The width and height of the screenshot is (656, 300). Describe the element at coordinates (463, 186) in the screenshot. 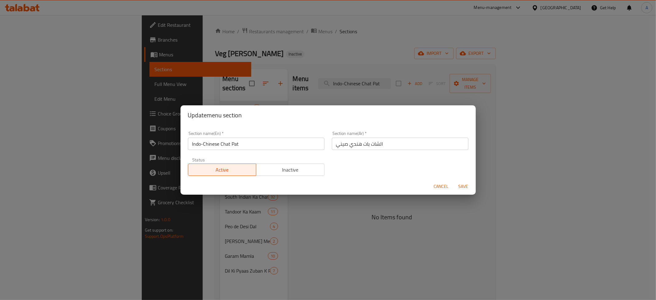

I see `span: Save` at that location.